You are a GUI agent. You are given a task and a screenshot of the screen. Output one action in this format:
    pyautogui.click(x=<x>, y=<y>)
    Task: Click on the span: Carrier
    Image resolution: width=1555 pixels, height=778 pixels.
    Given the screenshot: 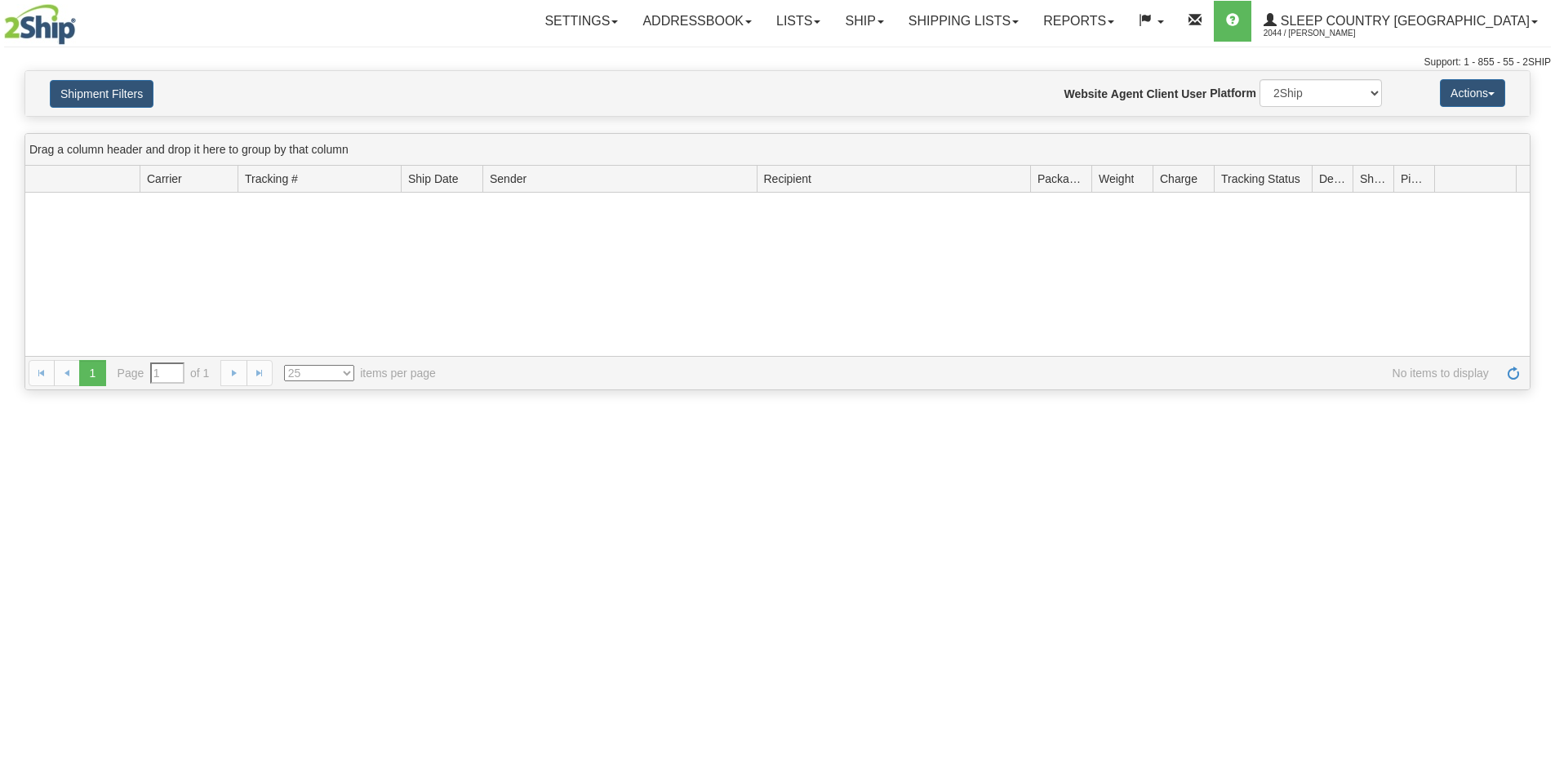 What is the action you would take?
    pyautogui.click(x=164, y=179)
    